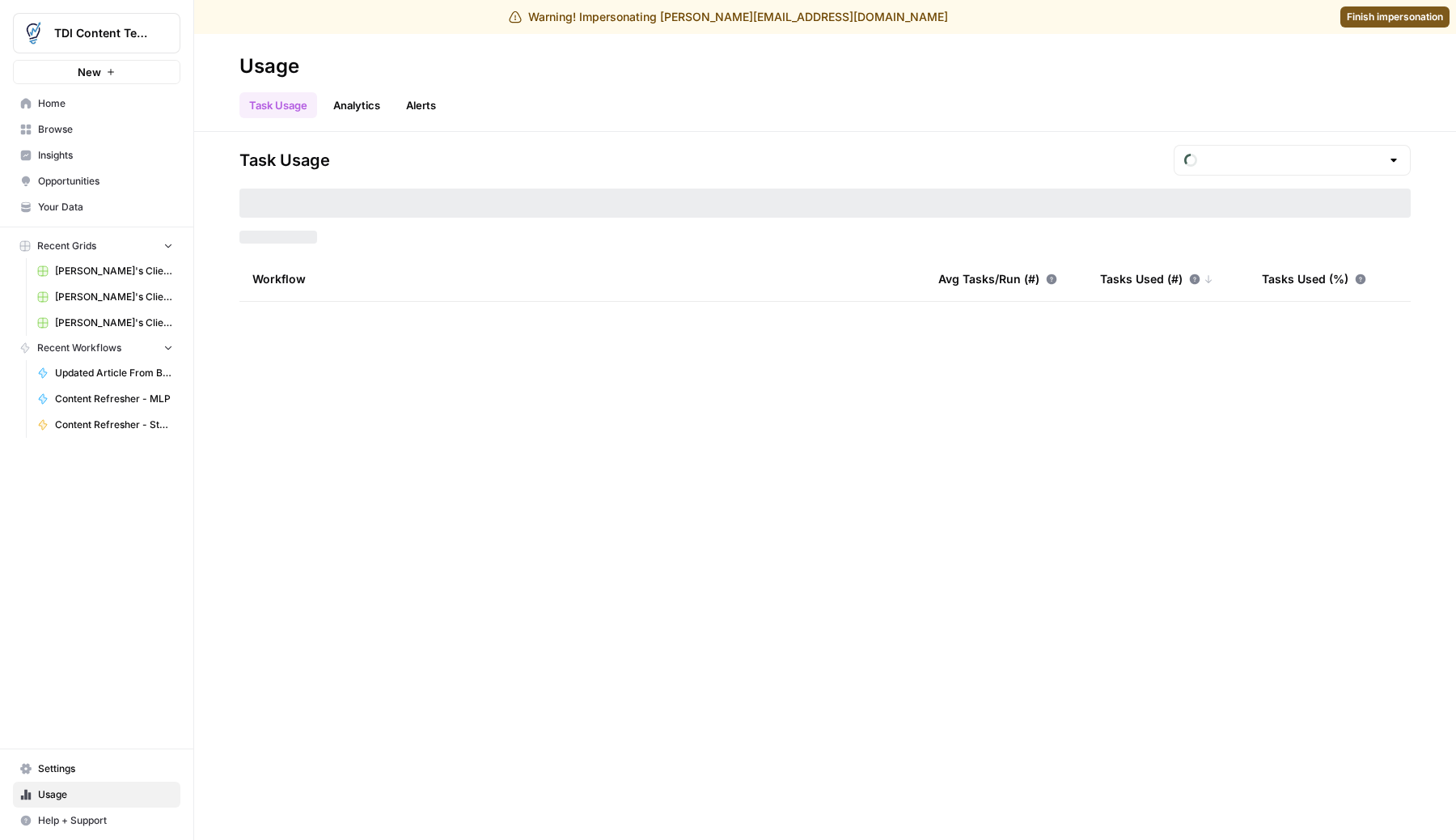  Describe the element at coordinates (105, 794) in the screenshot. I see `span: Usage` at that location.